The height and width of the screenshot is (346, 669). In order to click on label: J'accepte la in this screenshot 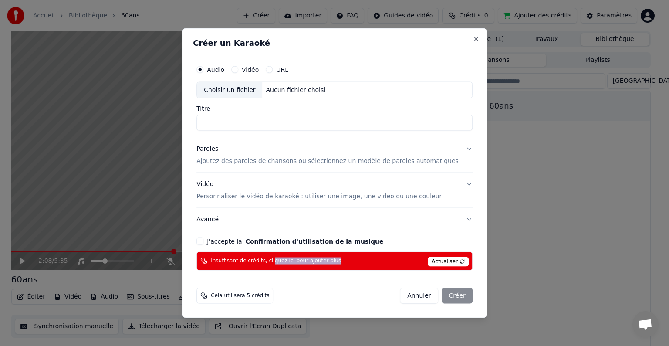, I will do `click(295, 241)`.